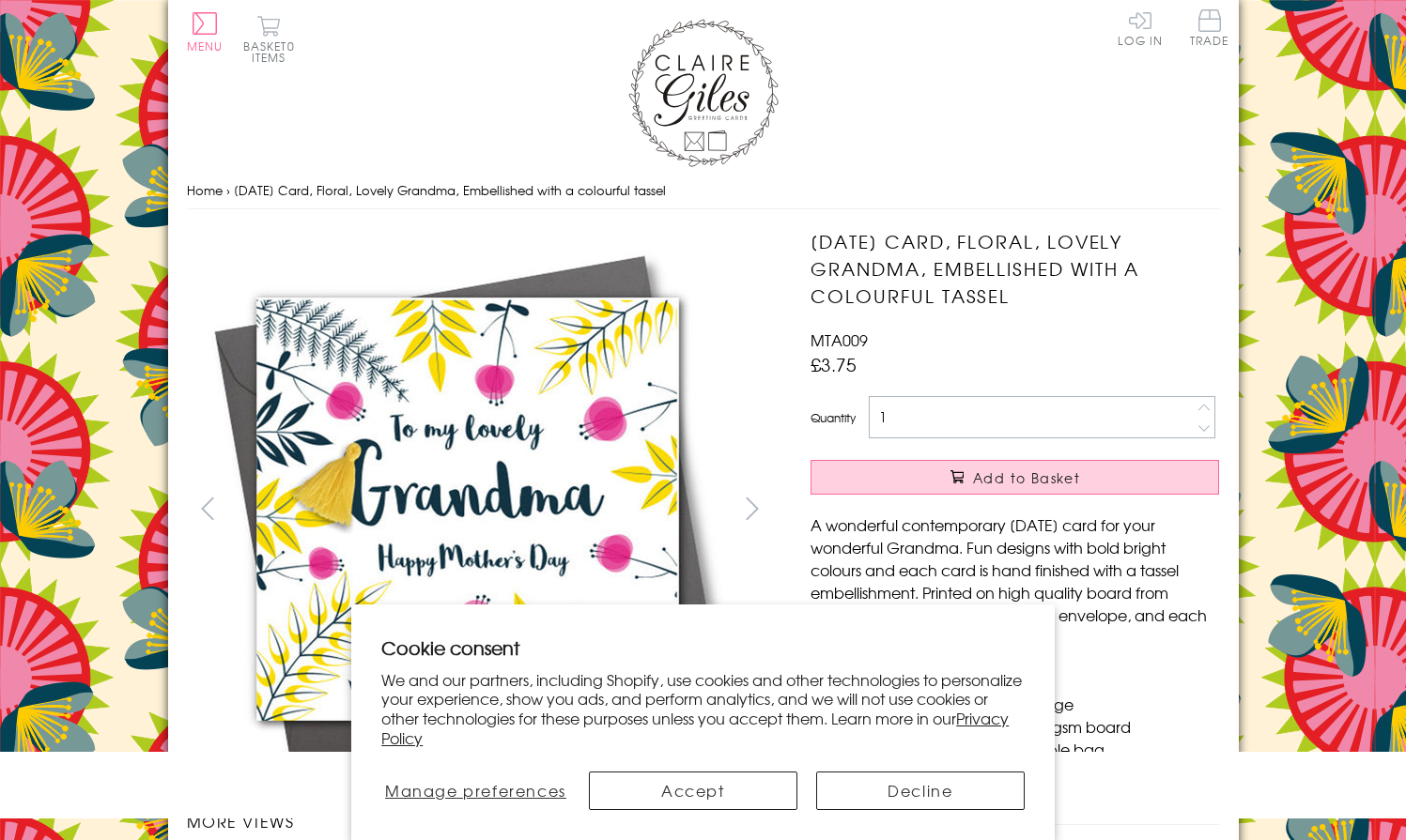 The width and height of the screenshot is (1406, 840). Describe the element at coordinates (1015, 477) in the screenshot. I see `button: Add to Basket` at that location.